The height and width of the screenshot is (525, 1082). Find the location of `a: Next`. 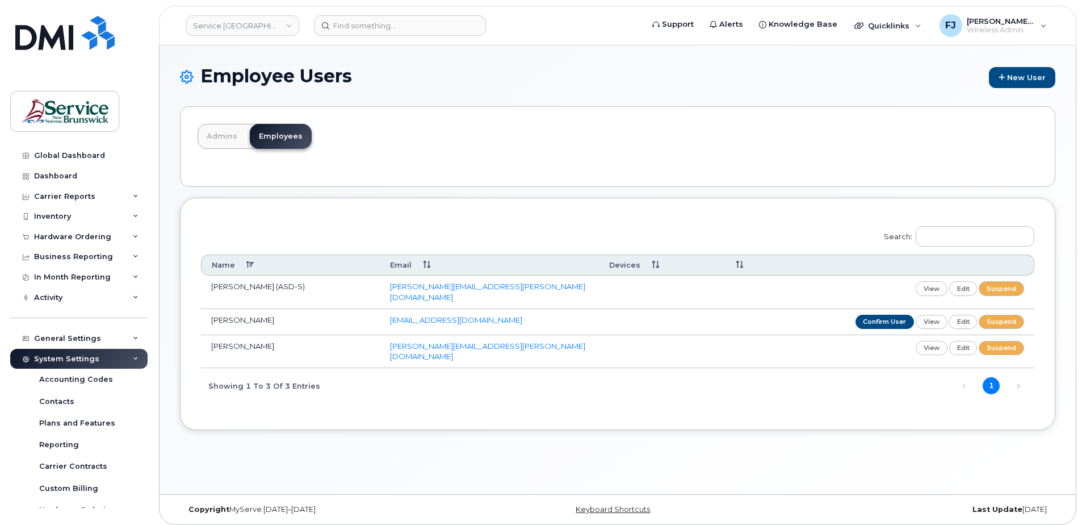

a: Next is located at coordinates (1019, 386).